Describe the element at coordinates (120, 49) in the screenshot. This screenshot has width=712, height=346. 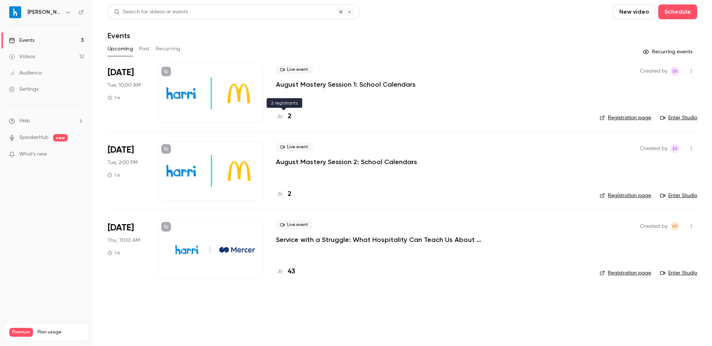
I see `button: Upcoming` at that location.